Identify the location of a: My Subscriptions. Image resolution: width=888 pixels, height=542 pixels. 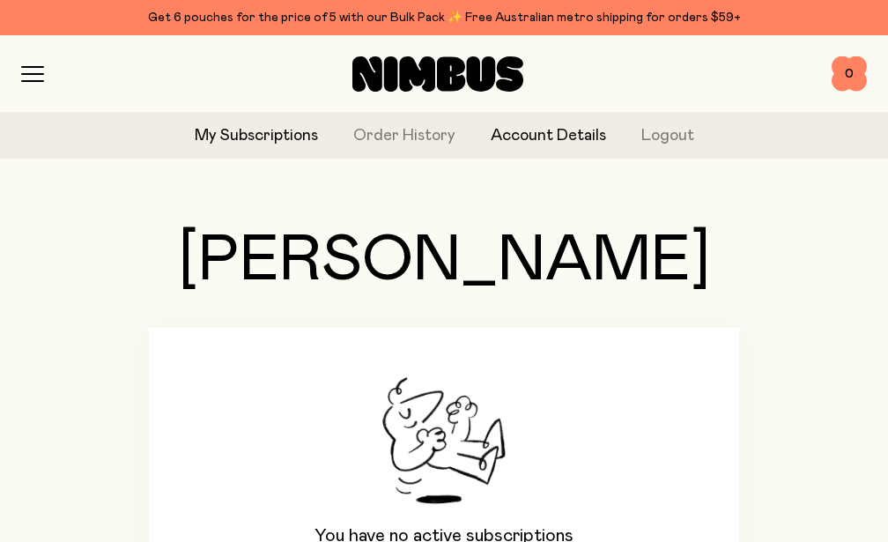
(256, 136).